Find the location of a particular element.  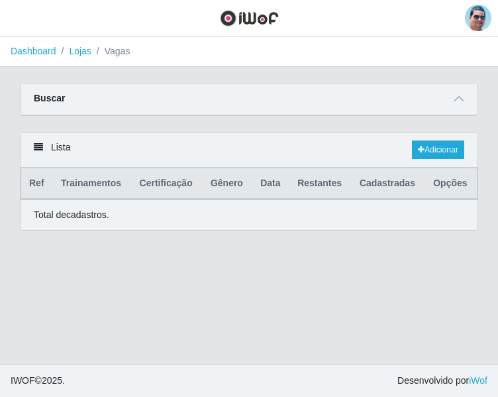

a: iWof is located at coordinates (479, 380).